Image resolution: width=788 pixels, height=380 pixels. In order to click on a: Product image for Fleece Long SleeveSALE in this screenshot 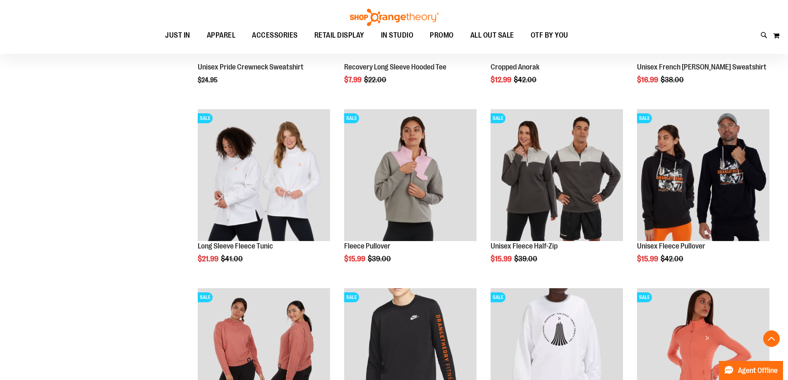, I will do `click(264, 176)`.